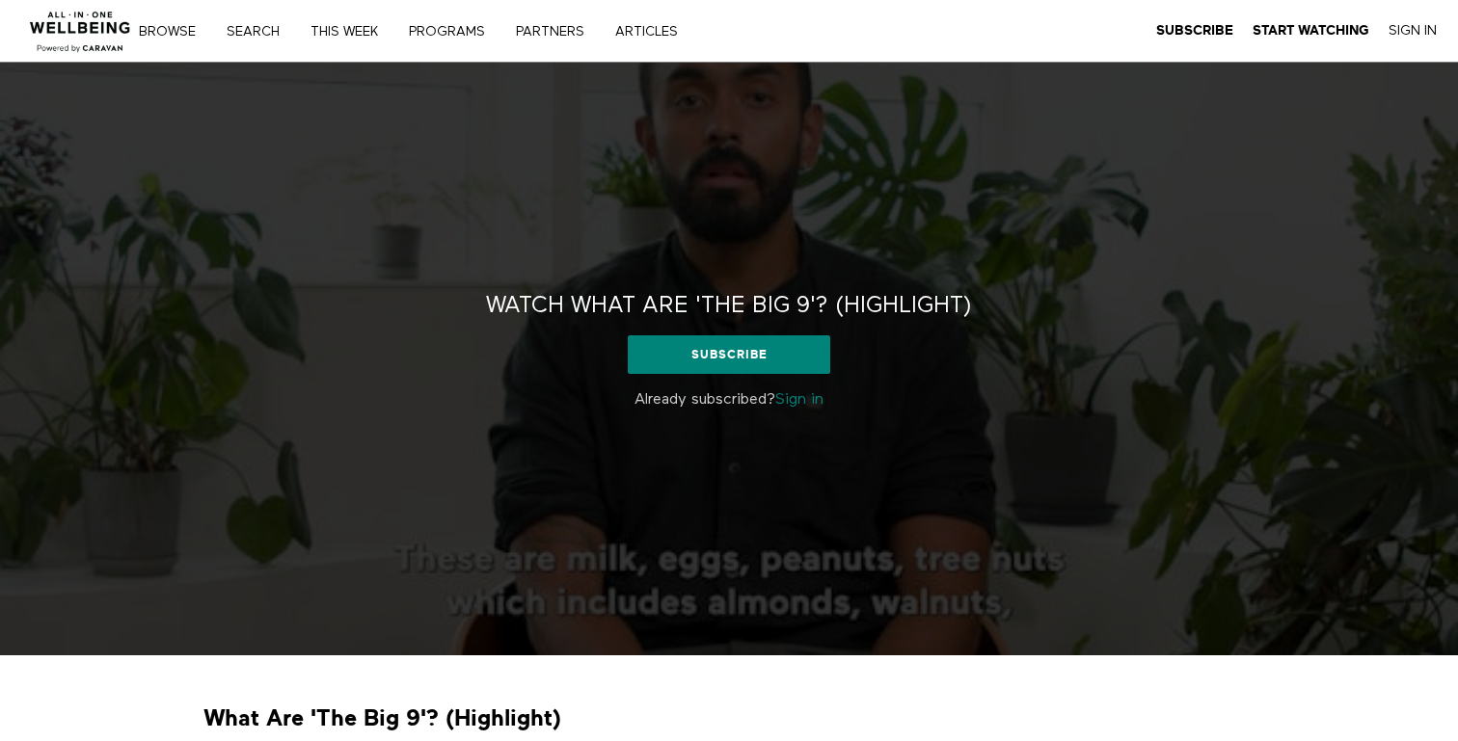  I want to click on a: ARTICLES, so click(653, 32).